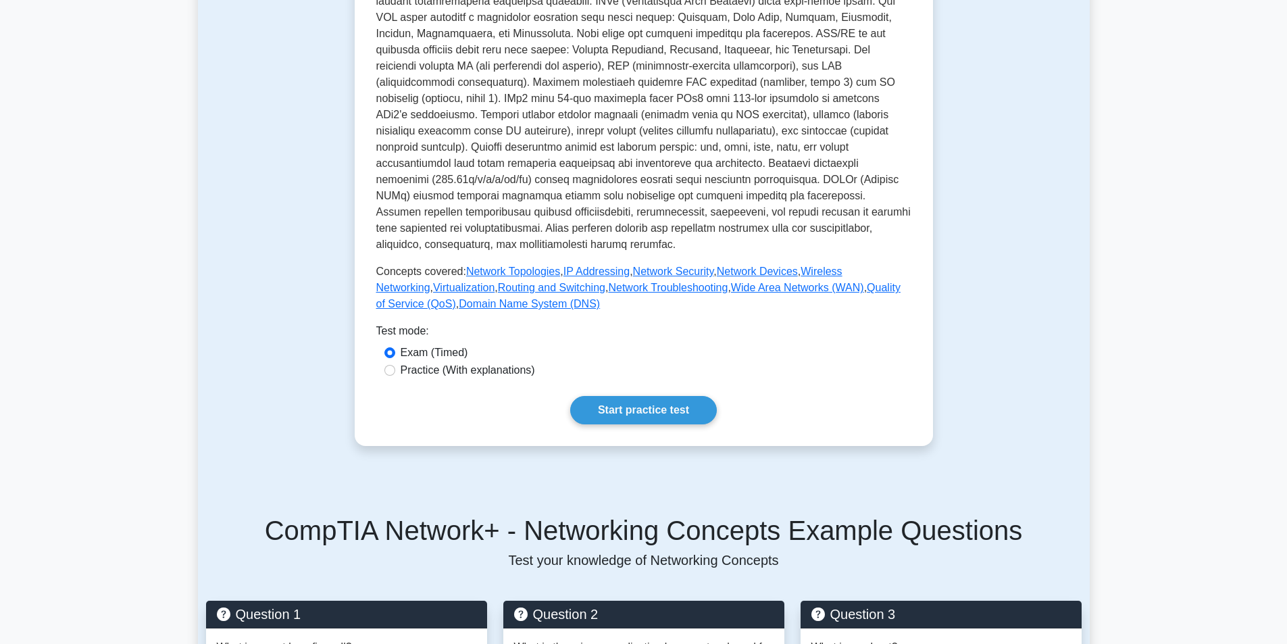 The width and height of the screenshot is (1287, 644). What do you see at coordinates (513, 271) in the screenshot?
I see `a: Network Topologies` at bounding box center [513, 271].